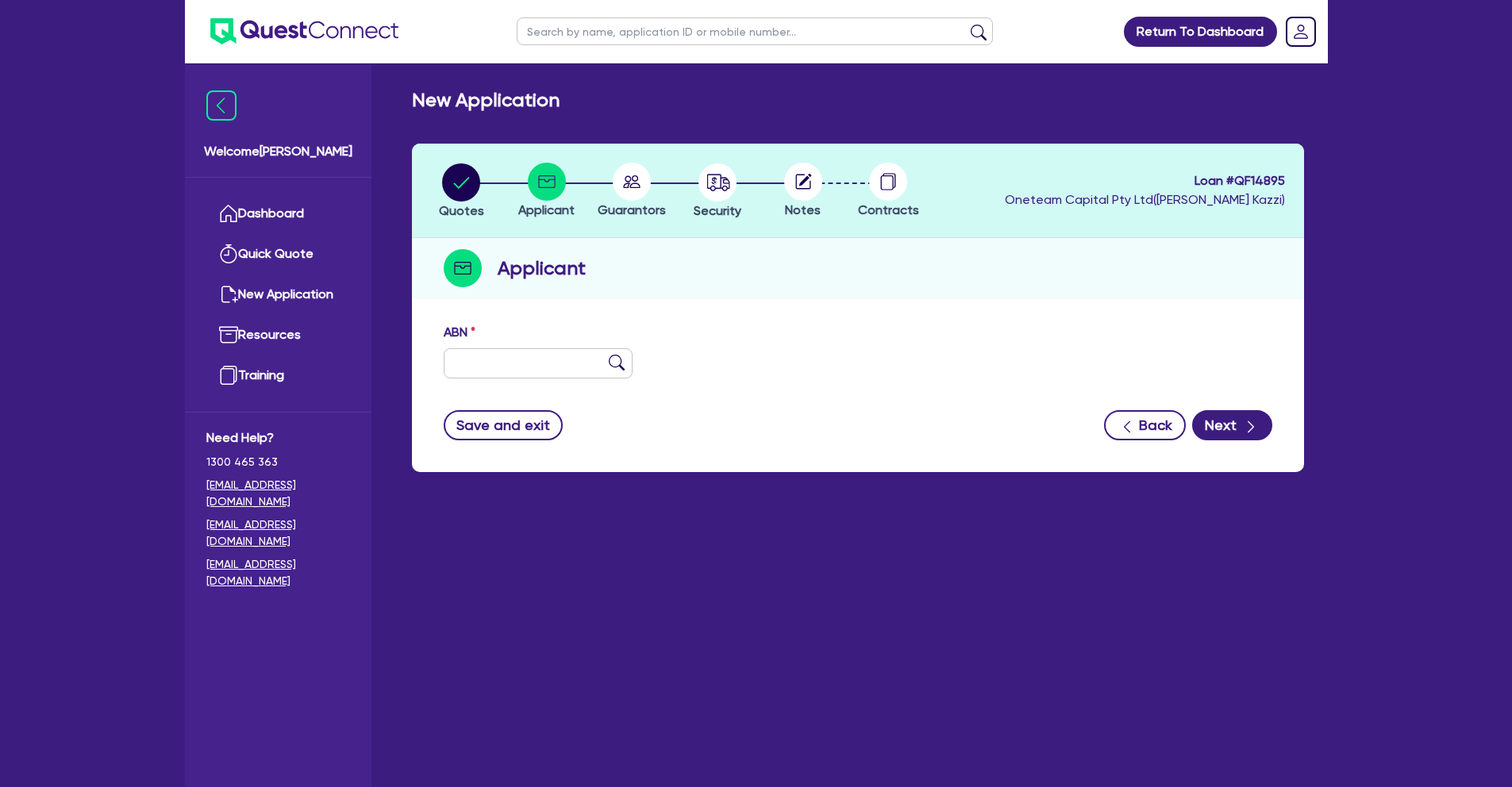 Image resolution: width=1512 pixels, height=787 pixels. I want to click on img: icon-menu-close, so click(222, 106).